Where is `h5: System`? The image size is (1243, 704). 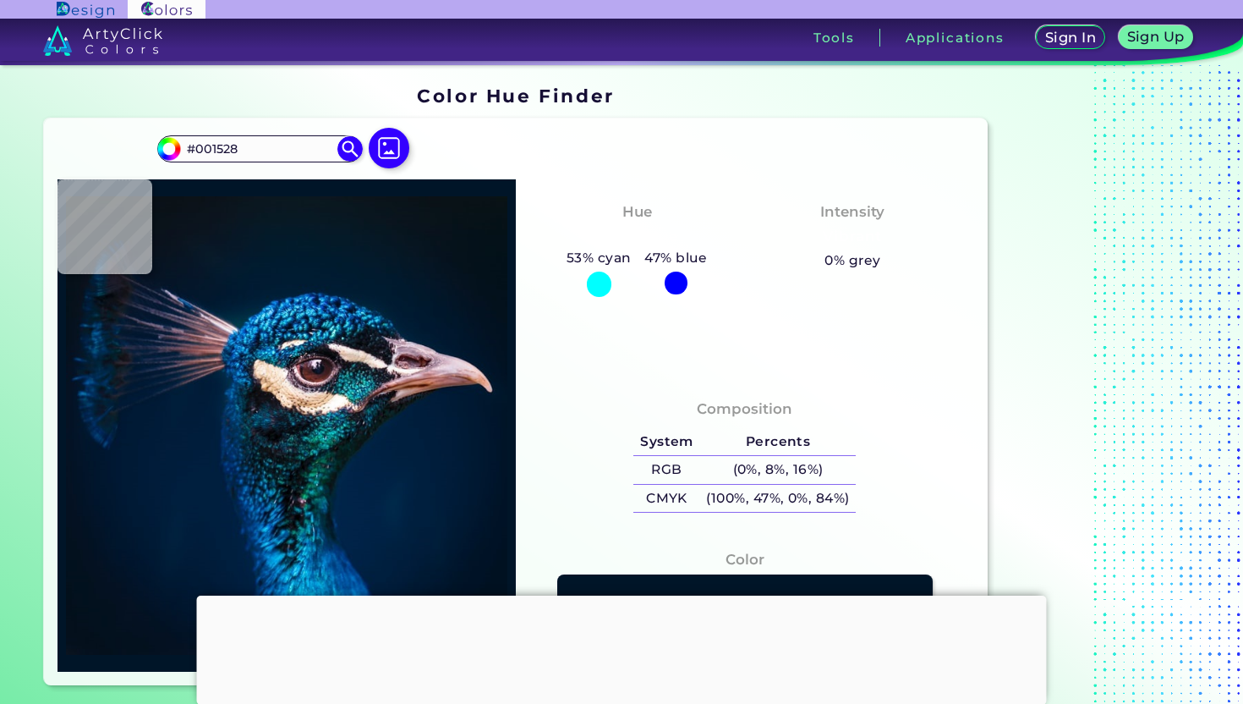
h5: System is located at coordinates (666, 442).